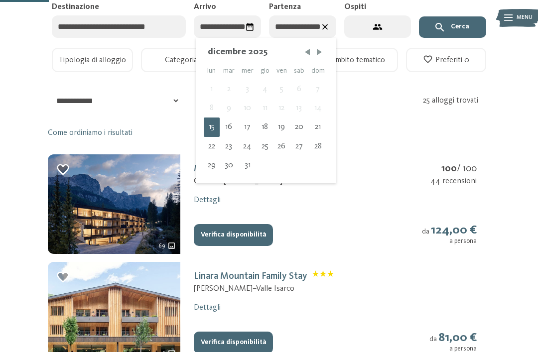  What do you see at coordinates (285, 7) in the screenshot?
I see `span: Partenza` at bounding box center [285, 7].